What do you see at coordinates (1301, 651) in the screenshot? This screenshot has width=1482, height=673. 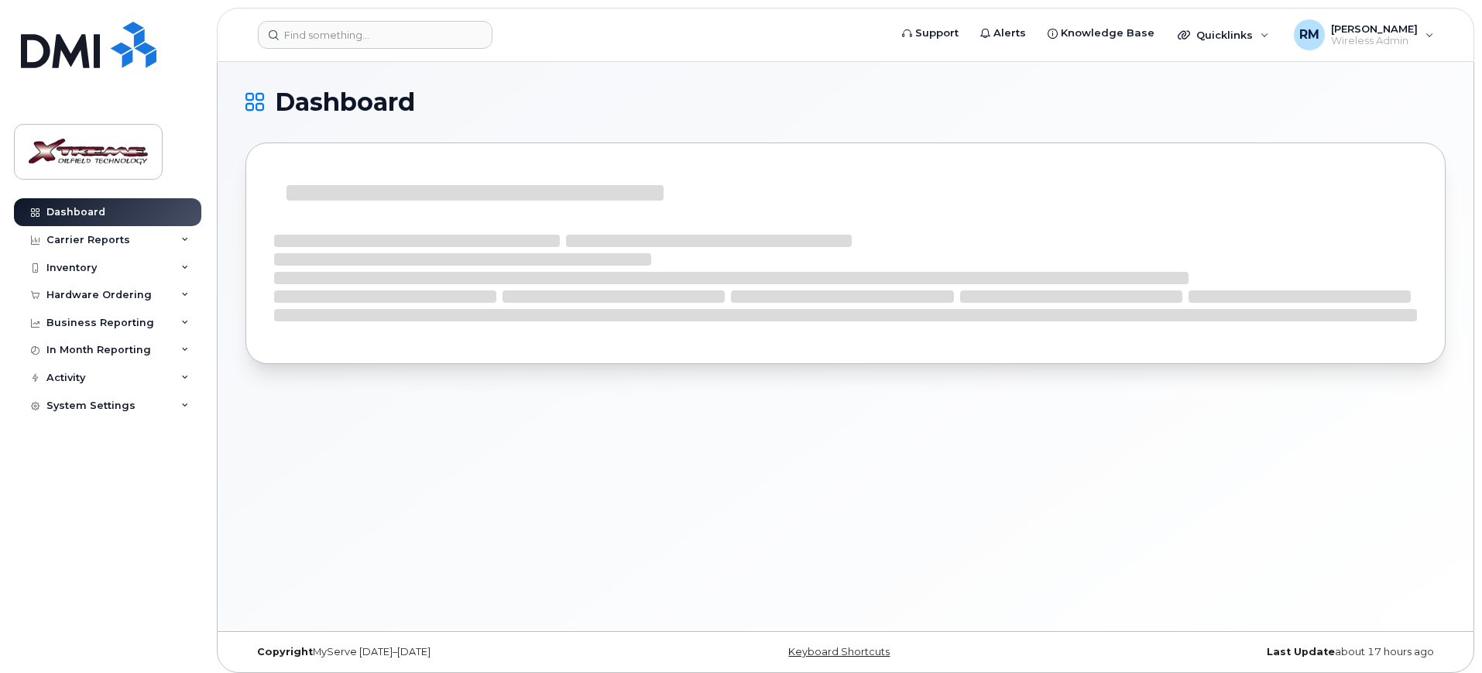 I see `strong: Last Update` at bounding box center [1301, 651].